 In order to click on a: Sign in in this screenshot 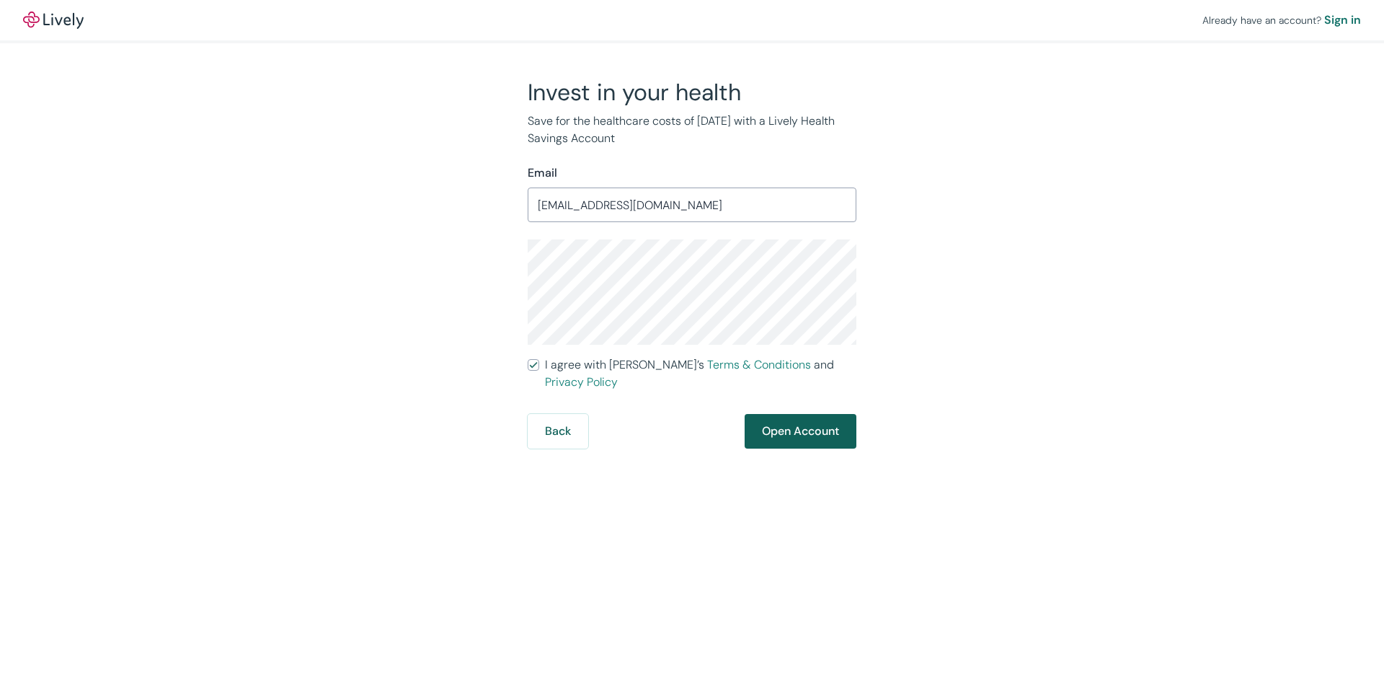, I will do `click(1342, 20)`.